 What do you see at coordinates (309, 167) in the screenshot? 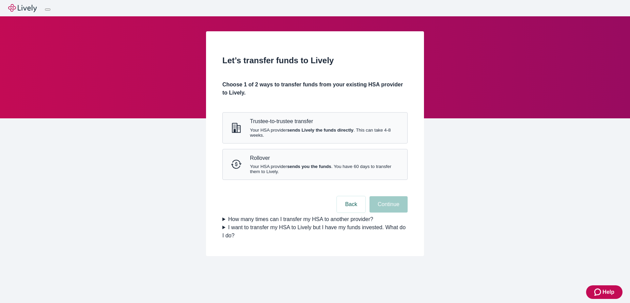
I see `strong: sends you the funds` at bounding box center [309, 167].